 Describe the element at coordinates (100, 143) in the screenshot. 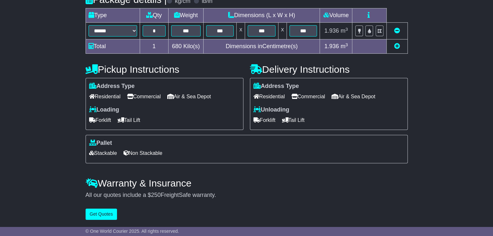

I see `label: Pallet` at that location.